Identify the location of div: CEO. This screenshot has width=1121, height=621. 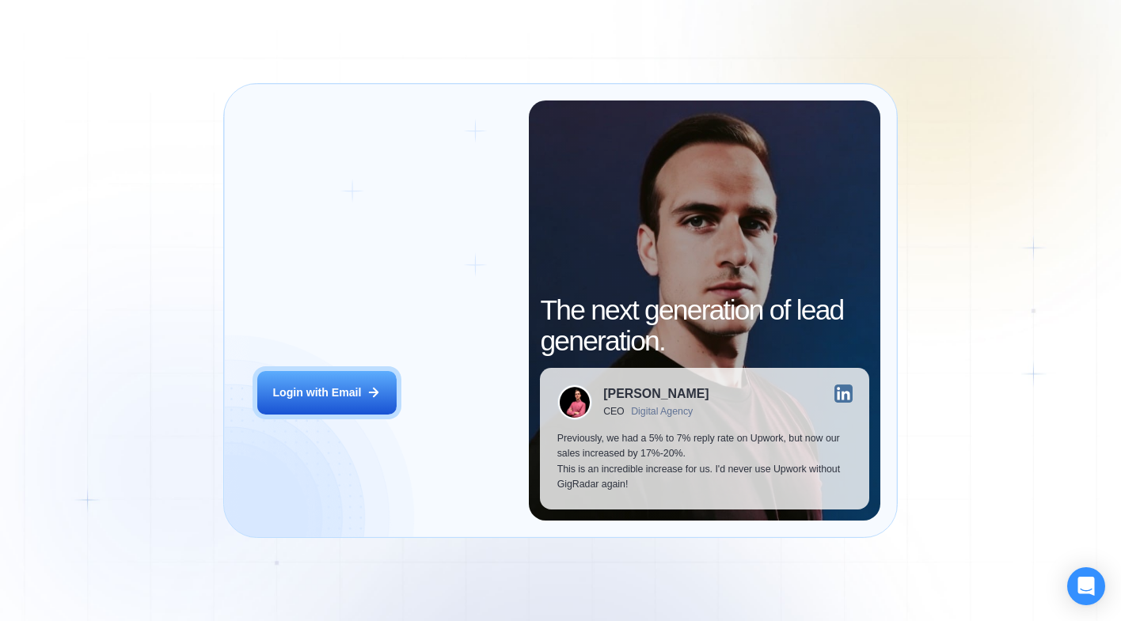
(613, 412).